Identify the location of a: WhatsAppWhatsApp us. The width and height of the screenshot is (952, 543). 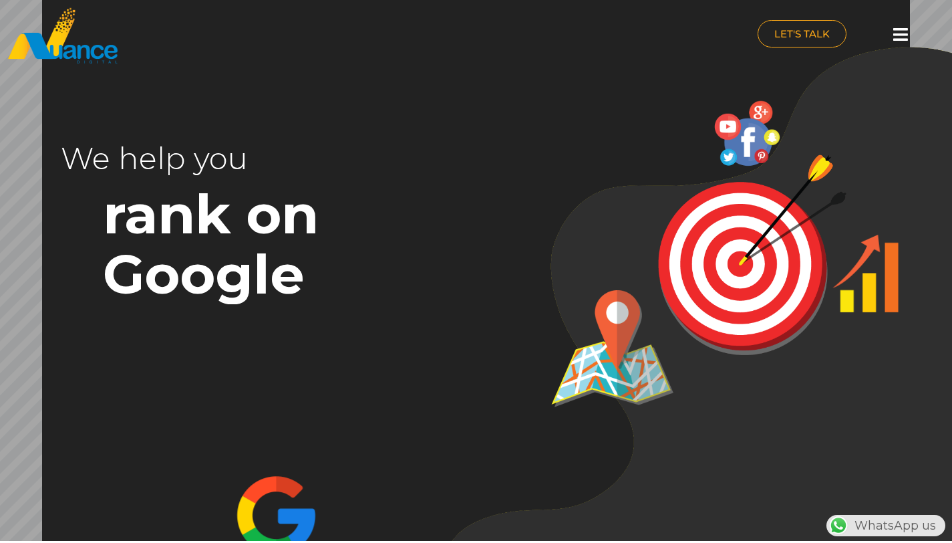
(886, 525).